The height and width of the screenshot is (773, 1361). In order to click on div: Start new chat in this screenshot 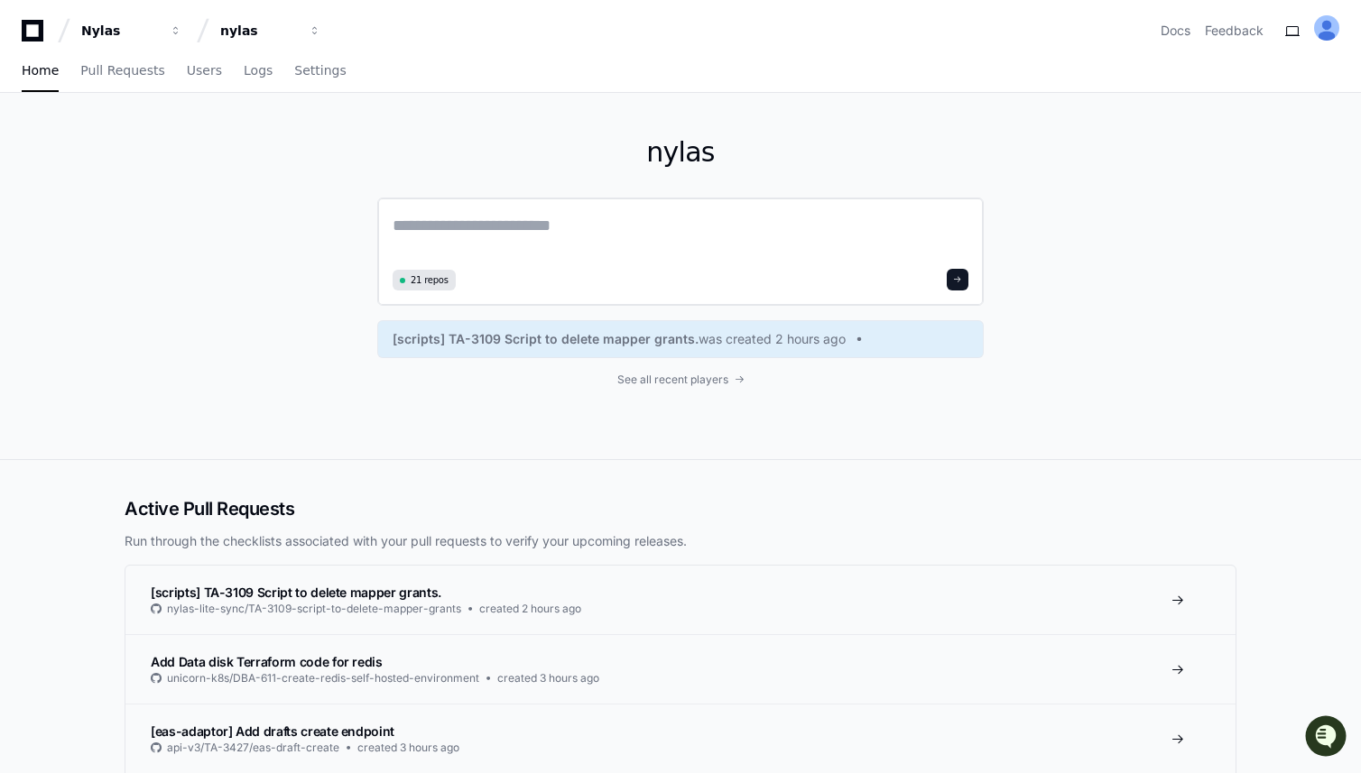, I will do `click(179, 143)`.